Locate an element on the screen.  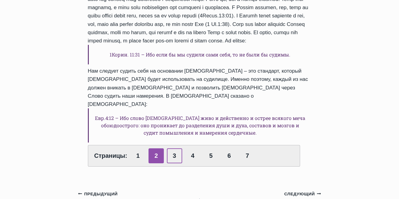
a: 5 is located at coordinates (211, 156).